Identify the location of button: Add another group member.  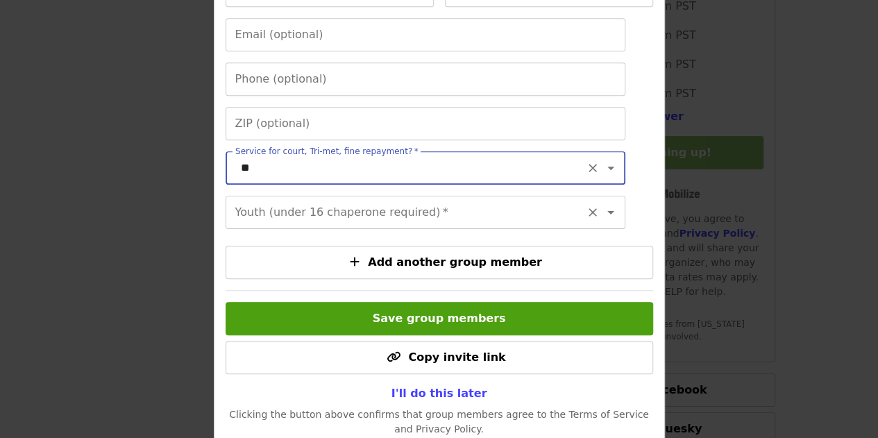
(439, 262).